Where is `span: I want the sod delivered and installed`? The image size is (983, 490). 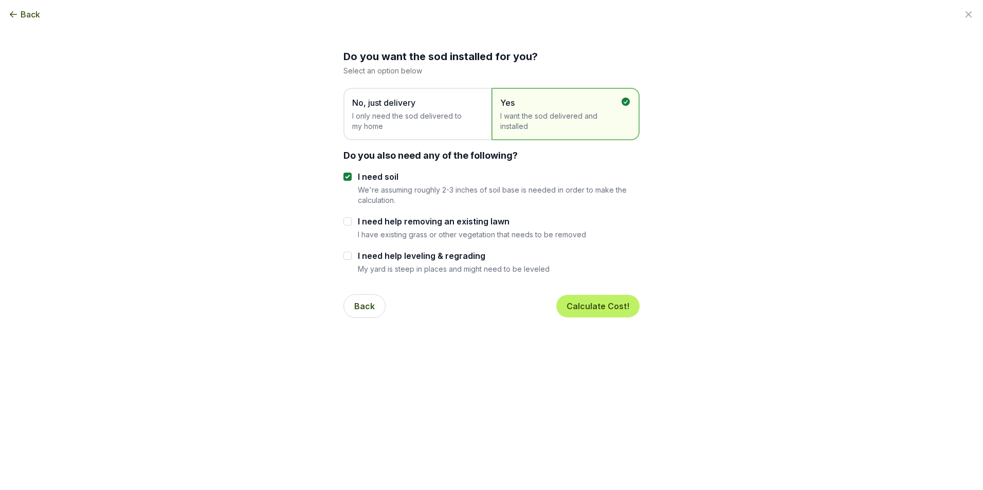 span: I want the sod delivered and installed is located at coordinates (560, 121).